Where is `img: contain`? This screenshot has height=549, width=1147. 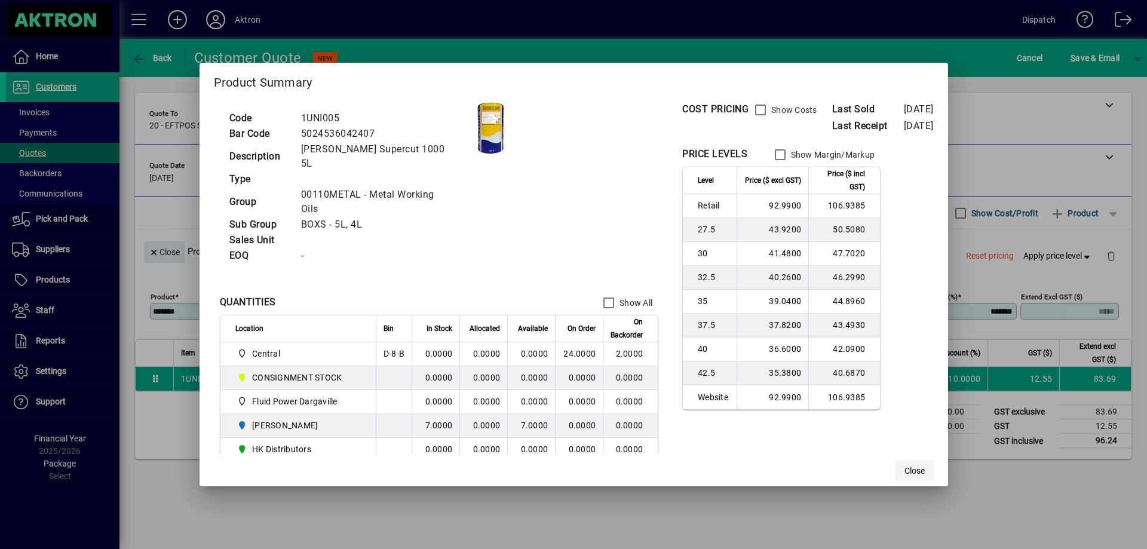 img: contain is located at coordinates (490, 128).